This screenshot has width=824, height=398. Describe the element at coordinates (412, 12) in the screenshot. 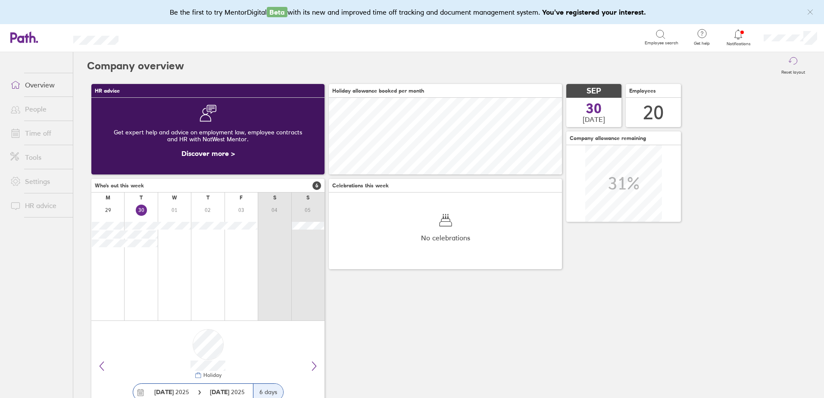

I see `div: Be the first to try MentorDigital with its new and improved time off tracking and document manage...` at that location.